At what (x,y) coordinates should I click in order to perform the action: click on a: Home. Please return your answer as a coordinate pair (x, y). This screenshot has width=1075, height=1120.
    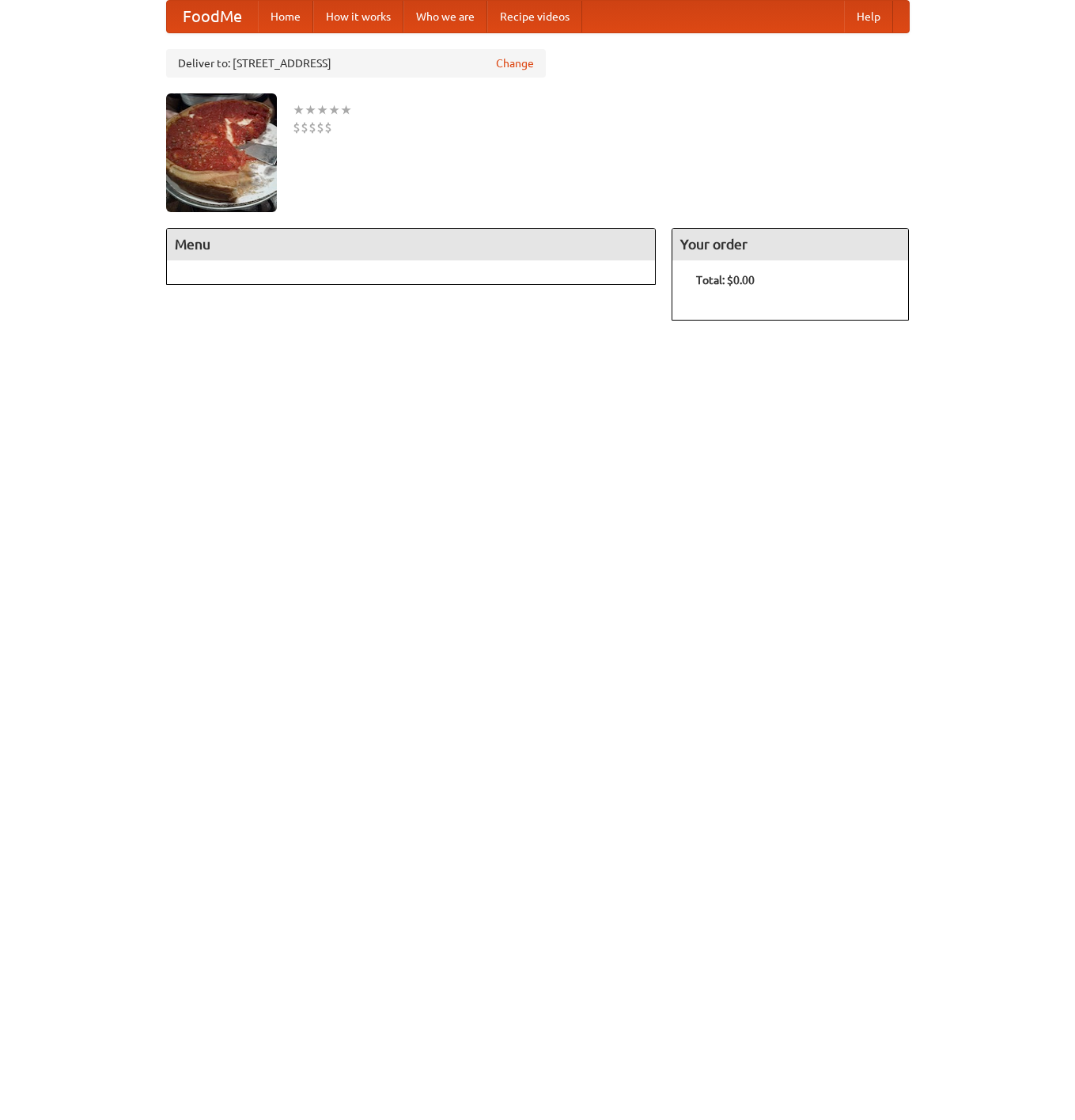
    Looking at the image, I should click on (286, 17).